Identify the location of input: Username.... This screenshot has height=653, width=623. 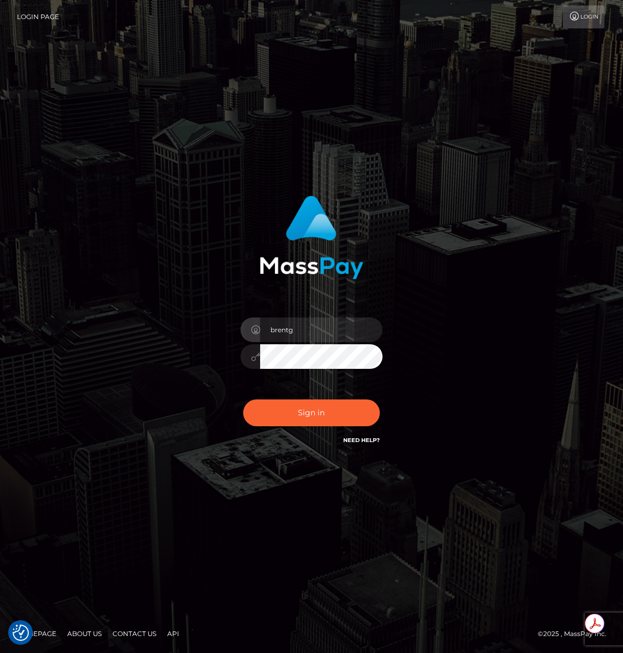
(321, 330).